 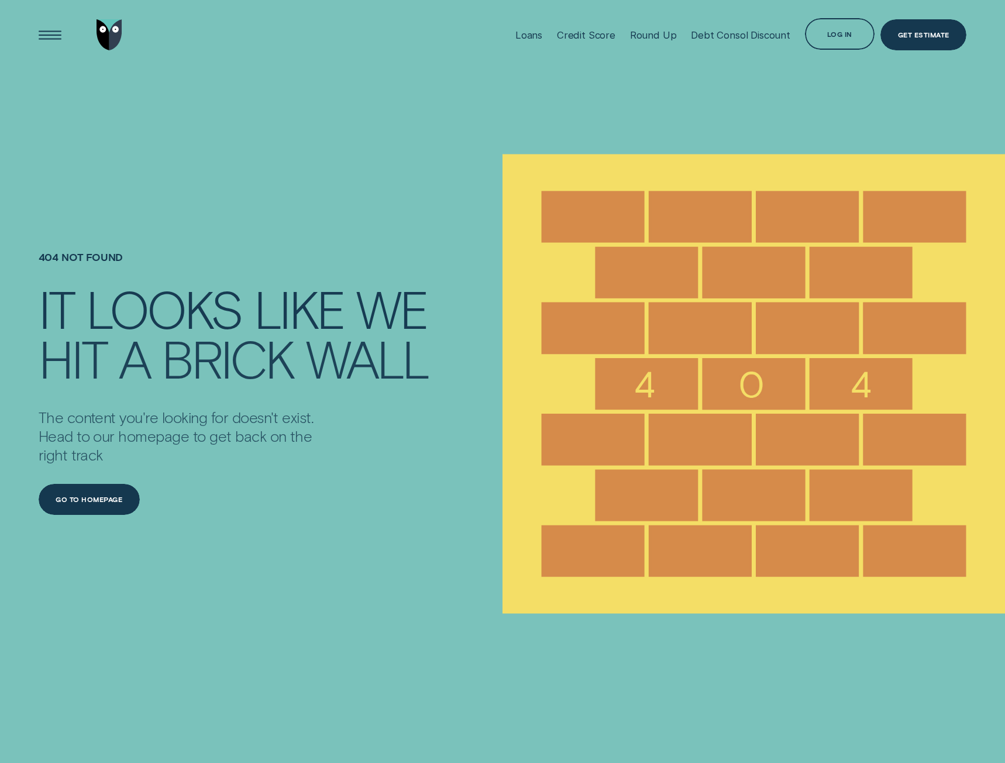 I want to click on h1: 404 NOT FOUND, so click(x=270, y=267).